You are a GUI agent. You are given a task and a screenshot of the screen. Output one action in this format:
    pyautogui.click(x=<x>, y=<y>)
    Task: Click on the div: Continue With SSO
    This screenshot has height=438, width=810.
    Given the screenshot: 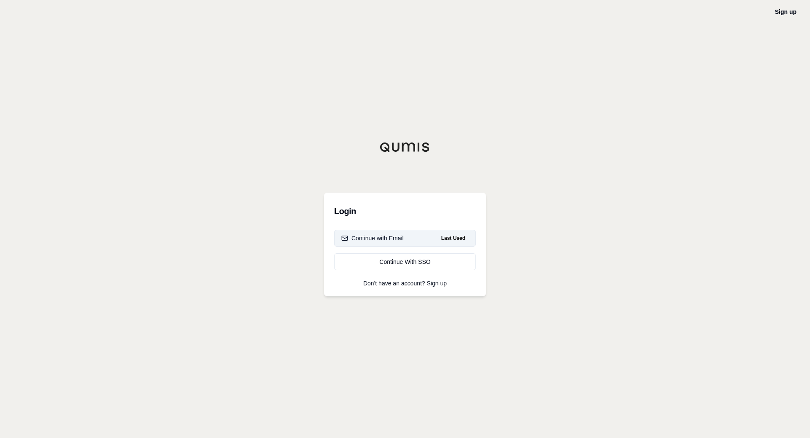 What is the action you would take?
    pyautogui.click(x=405, y=262)
    